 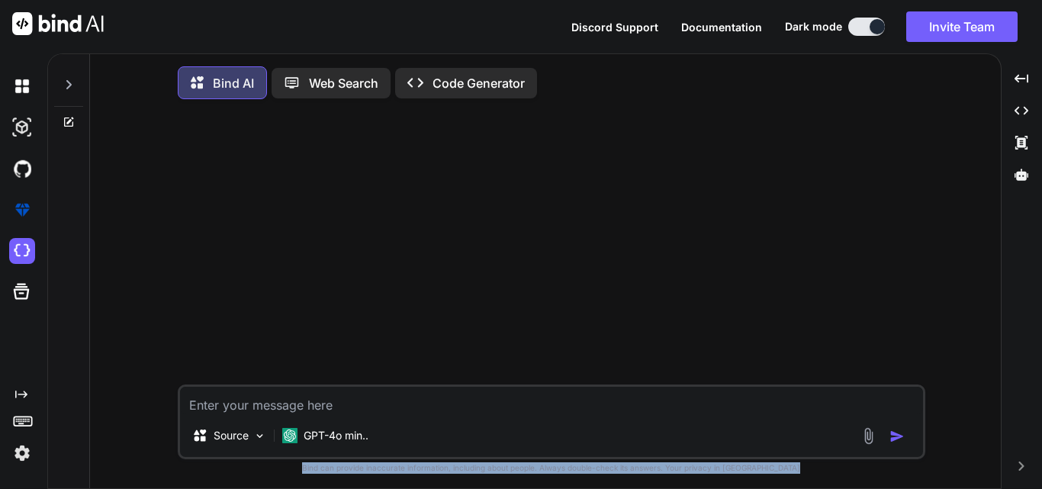 What do you see at coordinates (336, 435) in the screenshot?
I see `p: GPT-4o min..` at bounding box center [336, 435].